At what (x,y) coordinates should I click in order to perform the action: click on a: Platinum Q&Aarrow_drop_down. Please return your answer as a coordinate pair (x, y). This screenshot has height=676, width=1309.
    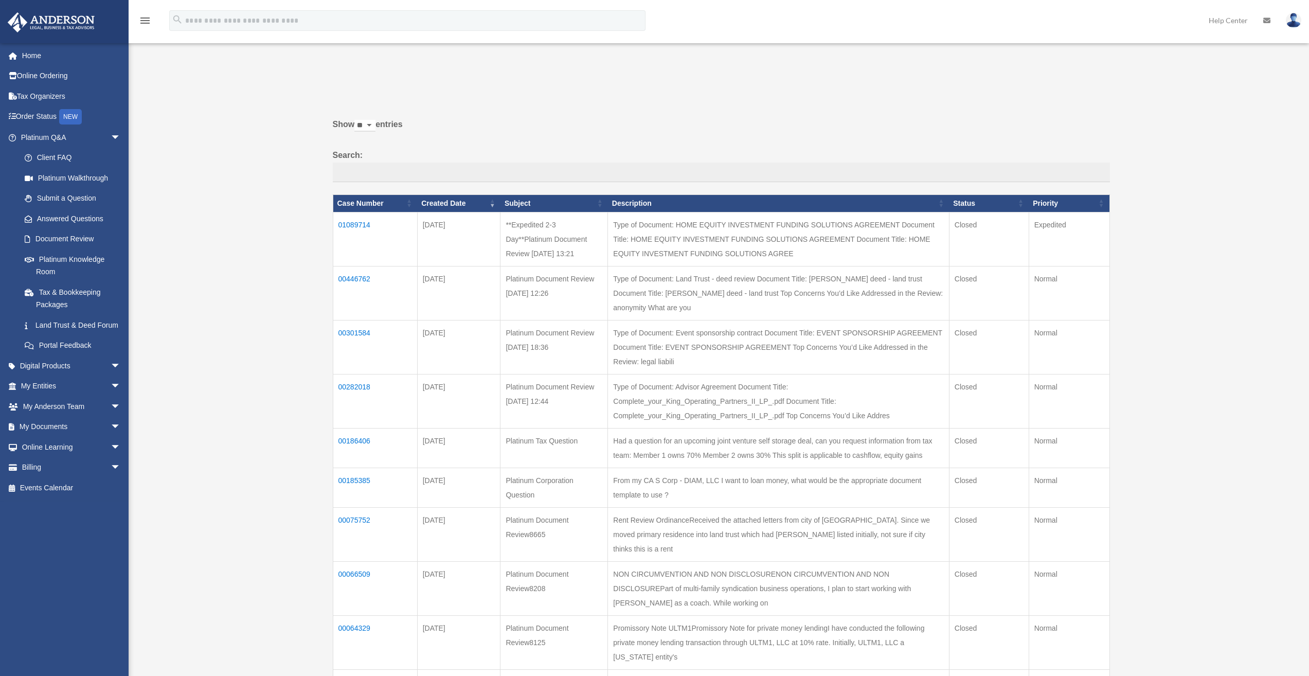
    Looking at the image, I should click on (69, 137).